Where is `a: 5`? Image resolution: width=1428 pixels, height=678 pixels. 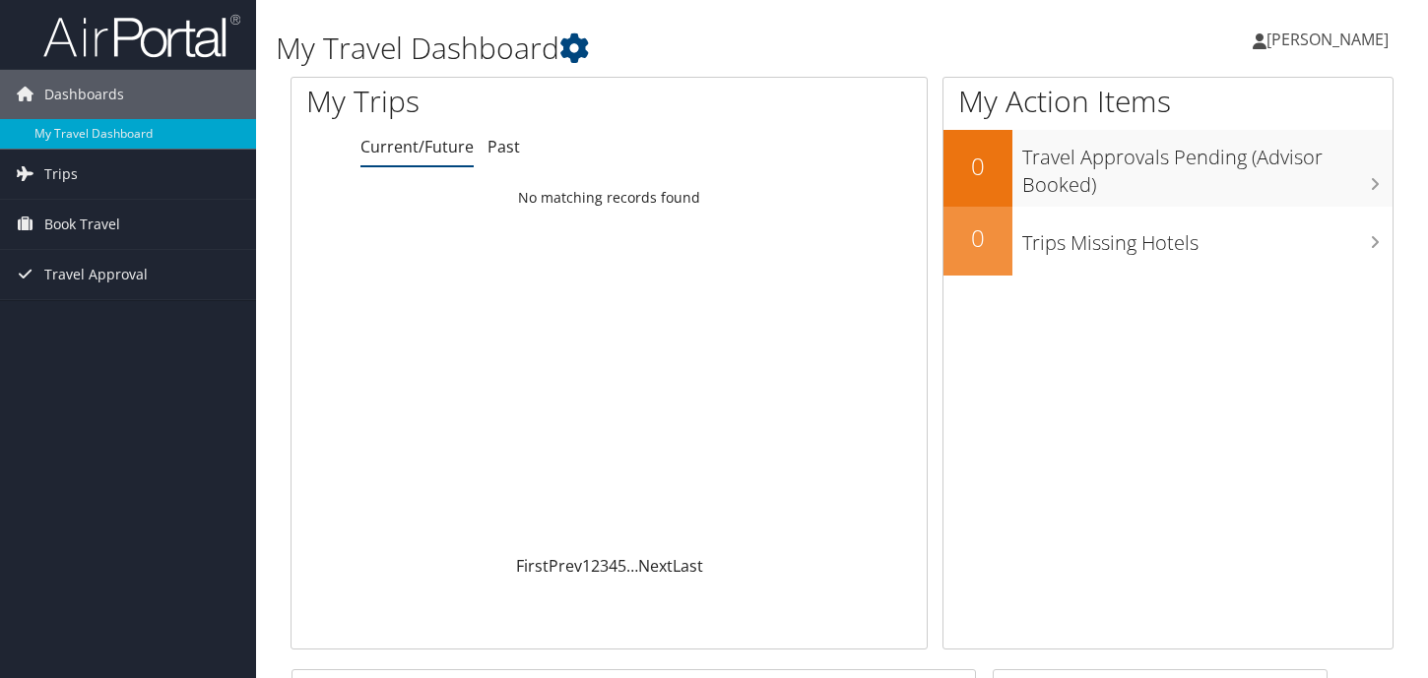 a: 5 is located at coordinates (621, 566).